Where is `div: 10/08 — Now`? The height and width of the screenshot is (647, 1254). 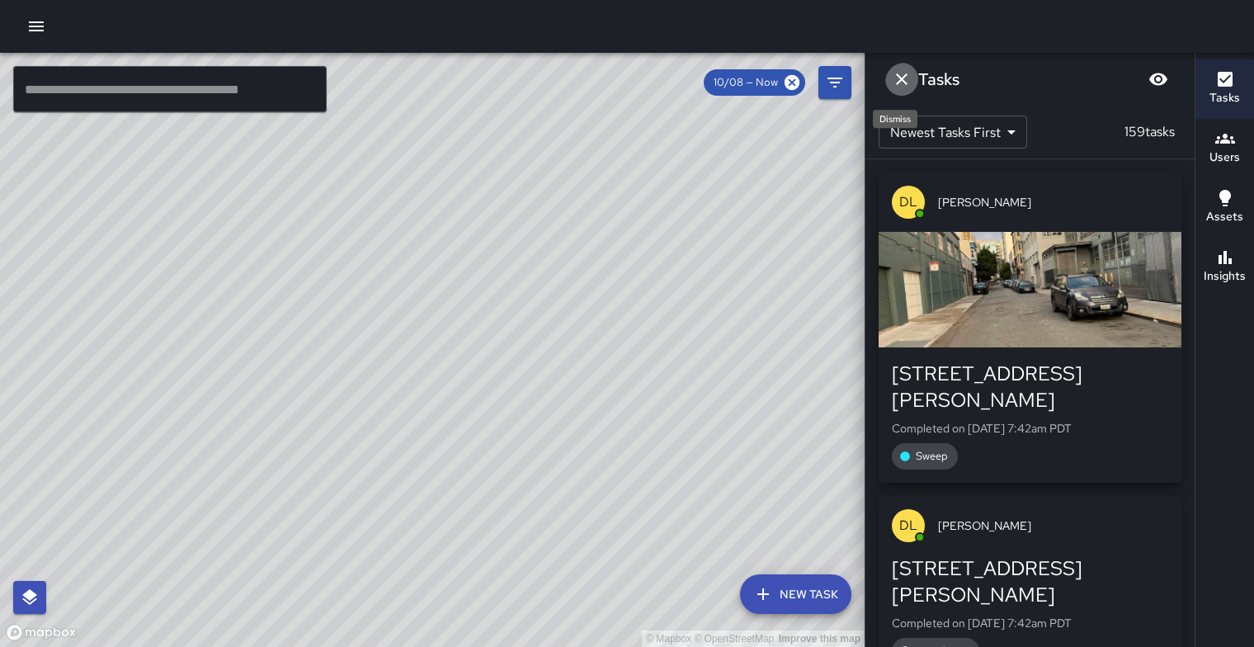 div: 10/08 — Now is located at coordinates (754, 83).